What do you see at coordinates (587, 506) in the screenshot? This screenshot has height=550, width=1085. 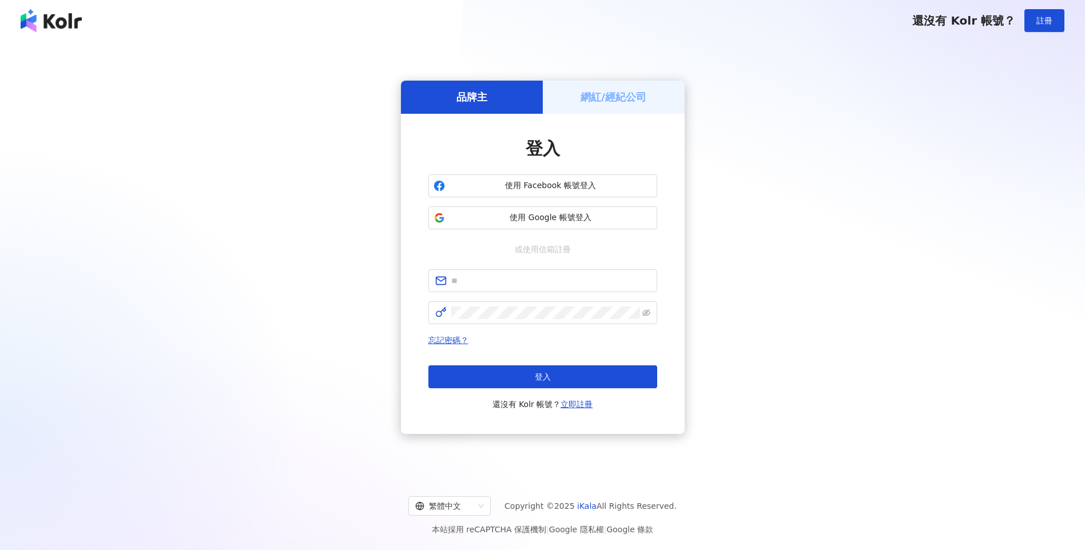 I see `a: iKala` at bounding box center [587, 506].